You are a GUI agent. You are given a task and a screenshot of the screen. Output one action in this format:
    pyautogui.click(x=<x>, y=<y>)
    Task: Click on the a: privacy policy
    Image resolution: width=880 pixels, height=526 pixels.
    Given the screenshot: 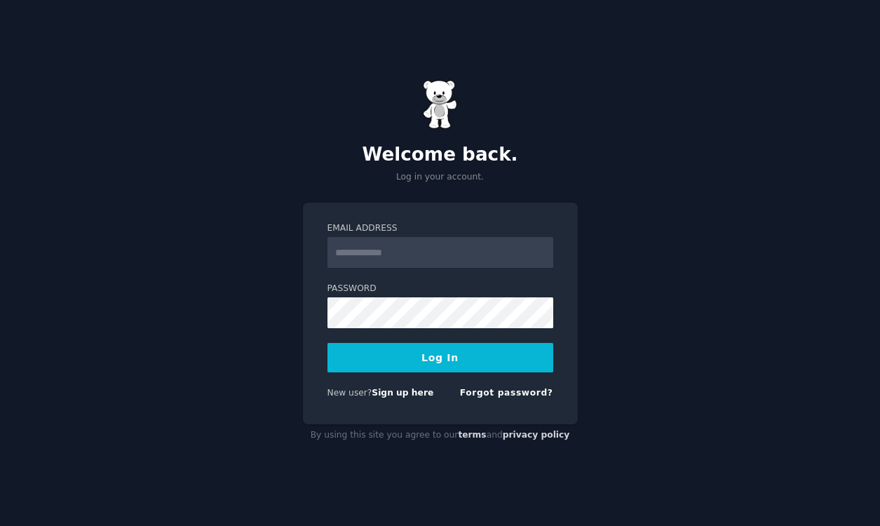 What is the action you would take?
    pyautogui.click(x=536, y=435)
    